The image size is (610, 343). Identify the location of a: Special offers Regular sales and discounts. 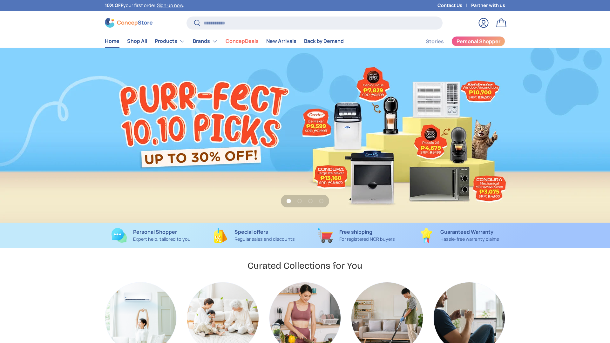
(254, 235).